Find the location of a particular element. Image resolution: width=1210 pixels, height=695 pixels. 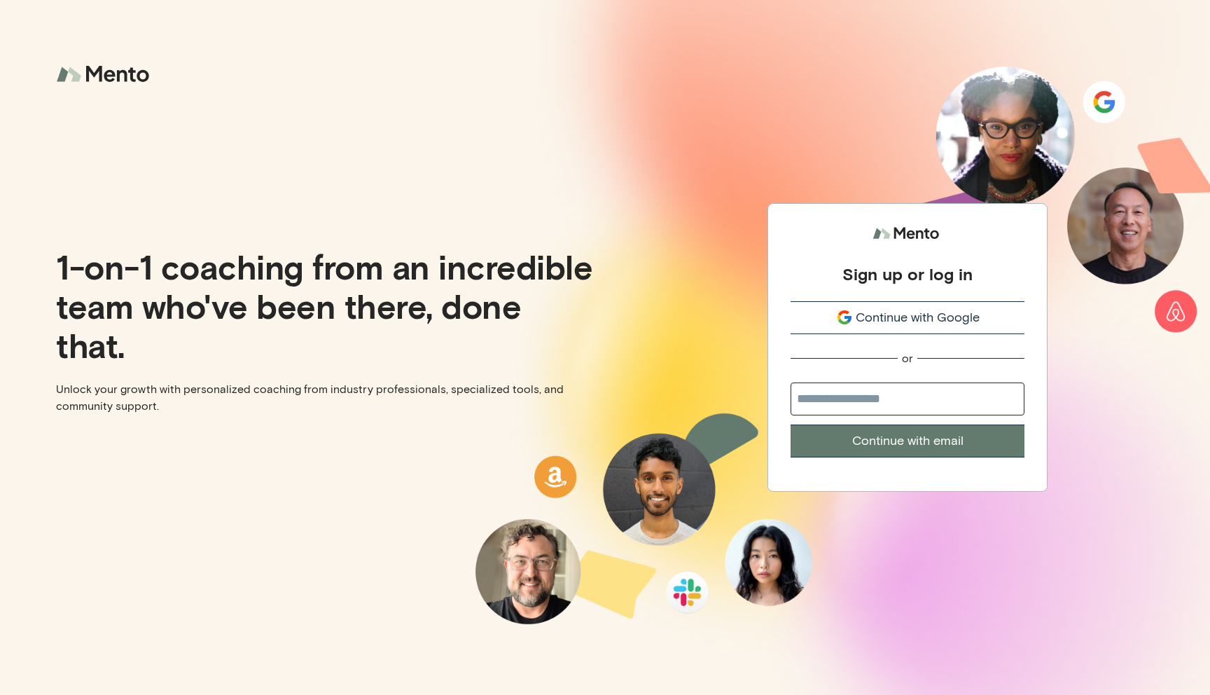

div: Sign up or log in is located at coordinates (907, 274).